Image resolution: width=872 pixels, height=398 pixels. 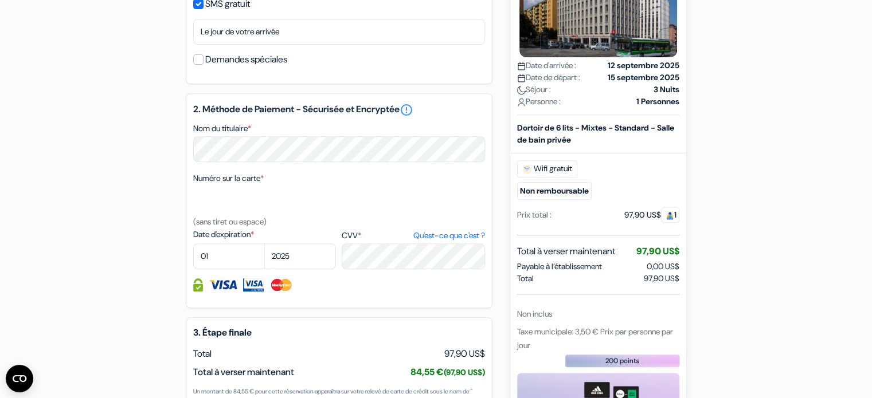 I want to click on strong: 15 septembre 2025, so click(x=643, y=77).